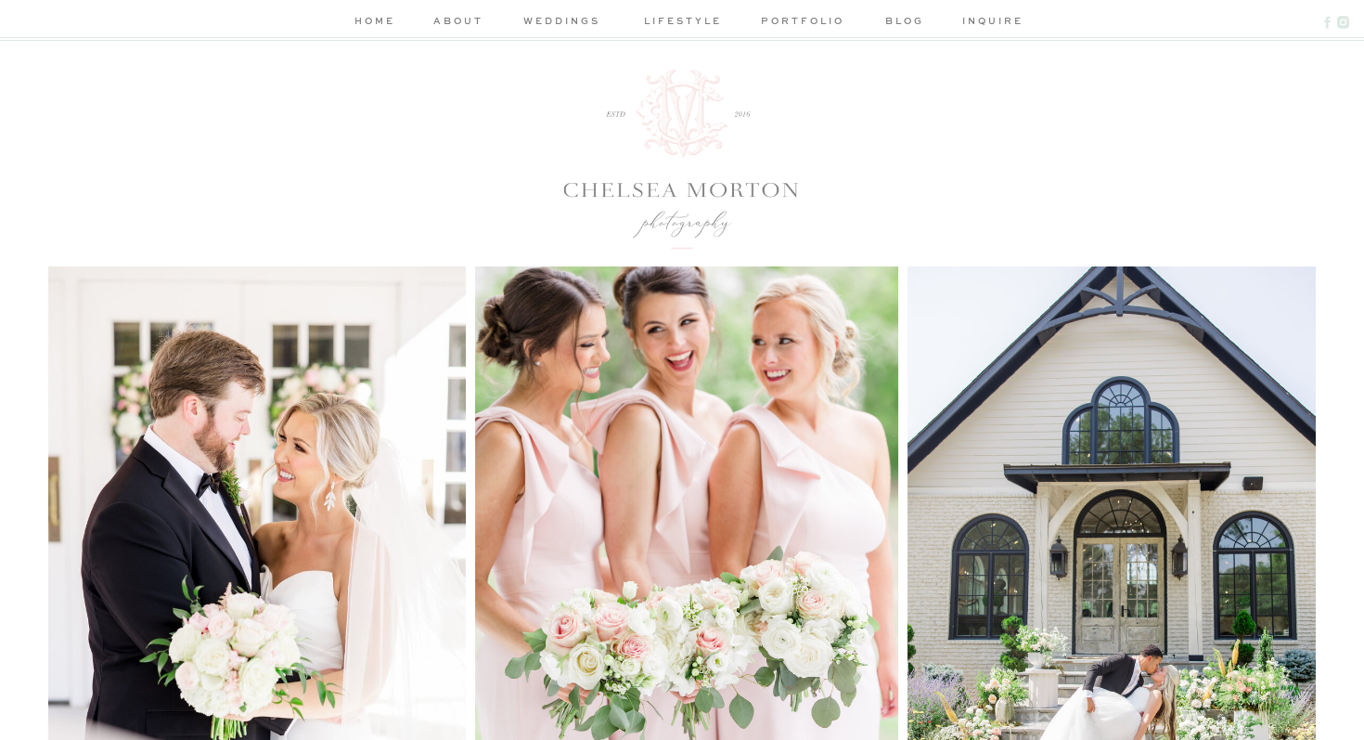  What do you see at coordinates (458, 22) in the screenshot?
I see `a: about` at bounding box center [458, 22].